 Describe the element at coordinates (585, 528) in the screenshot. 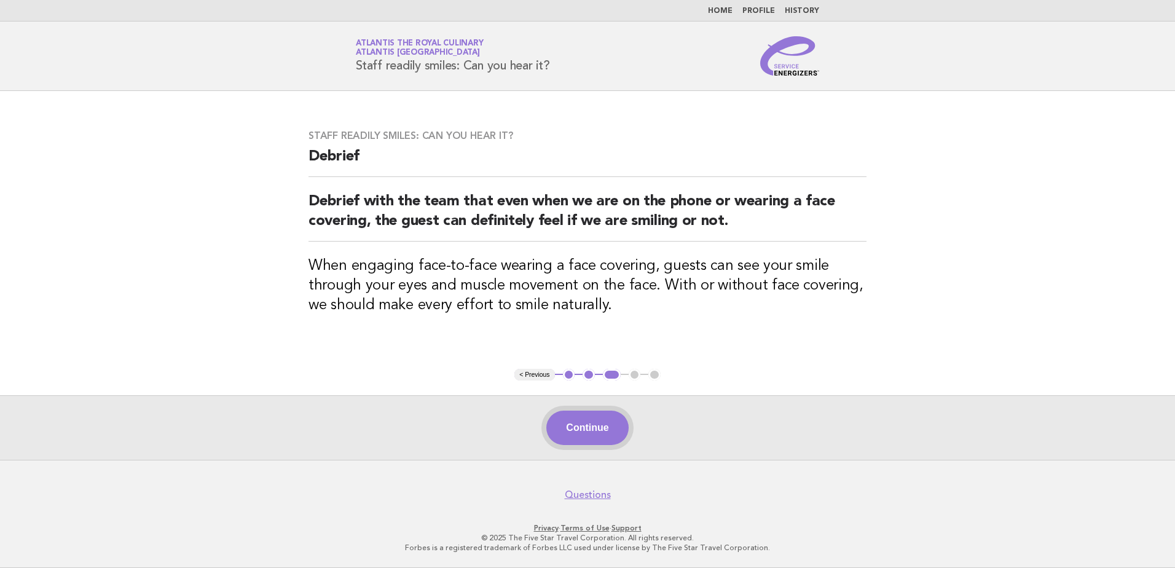

I see `a: Terms of Use` at that location.